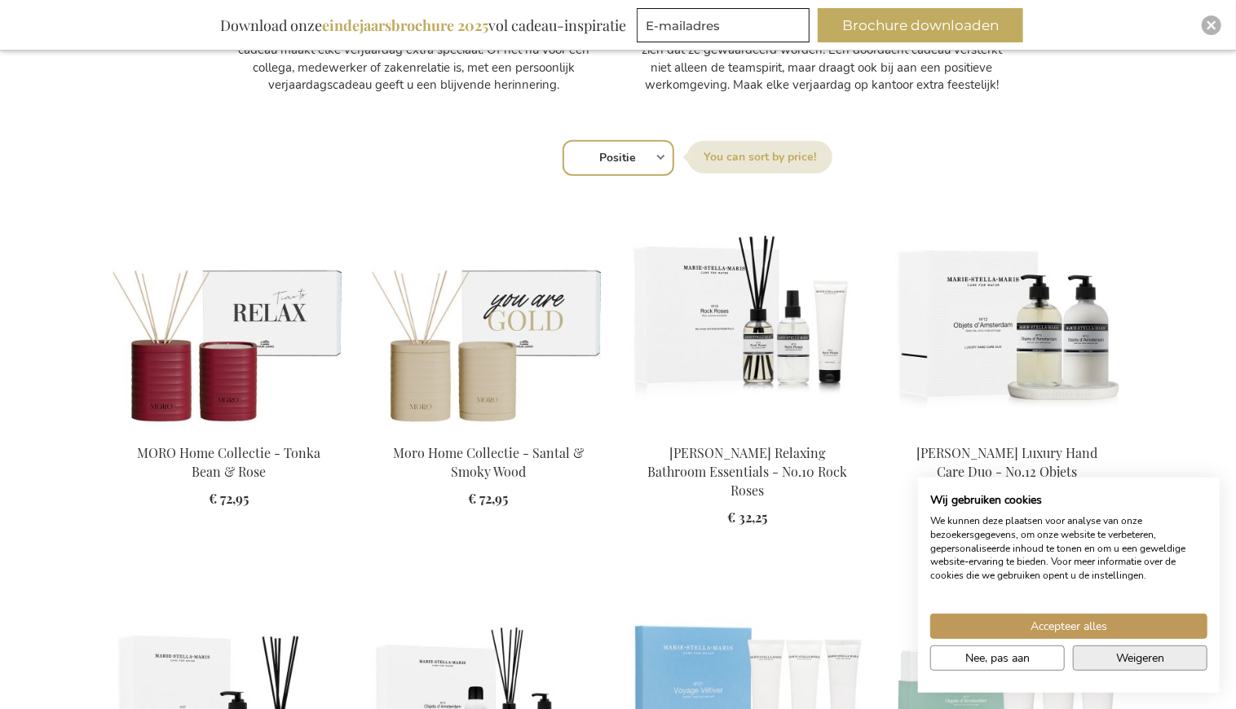  What do you see at coordinates (1069, 626) in the screenshot?
I see `span: Accepteer alles` at bounding box center [1069, 626].